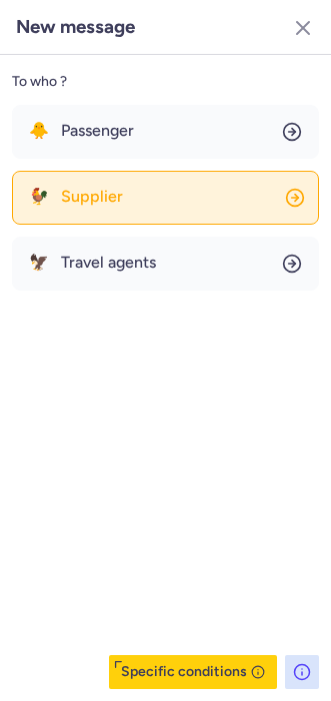  Describe the element at coordinates (165, 264) in the screenshot. I see `button: 🦅Travel agents` at that location.